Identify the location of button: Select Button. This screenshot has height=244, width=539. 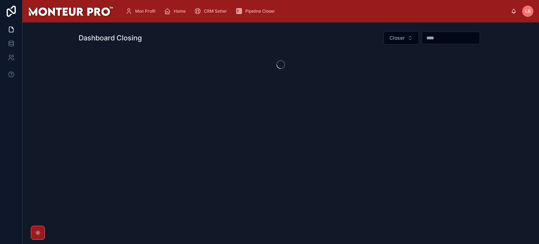
(401, 38).